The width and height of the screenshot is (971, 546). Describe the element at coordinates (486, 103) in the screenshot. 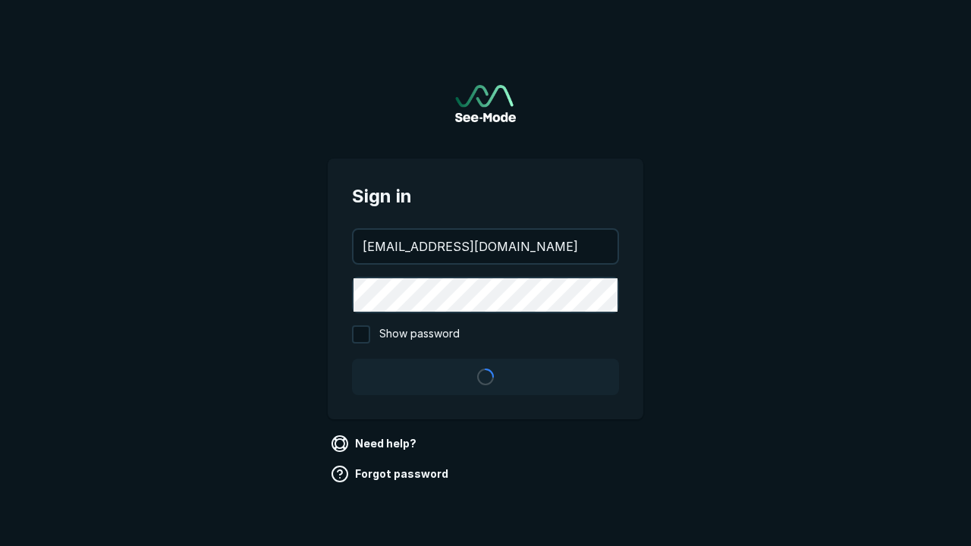

I see `a: Go to sign in` at that location.